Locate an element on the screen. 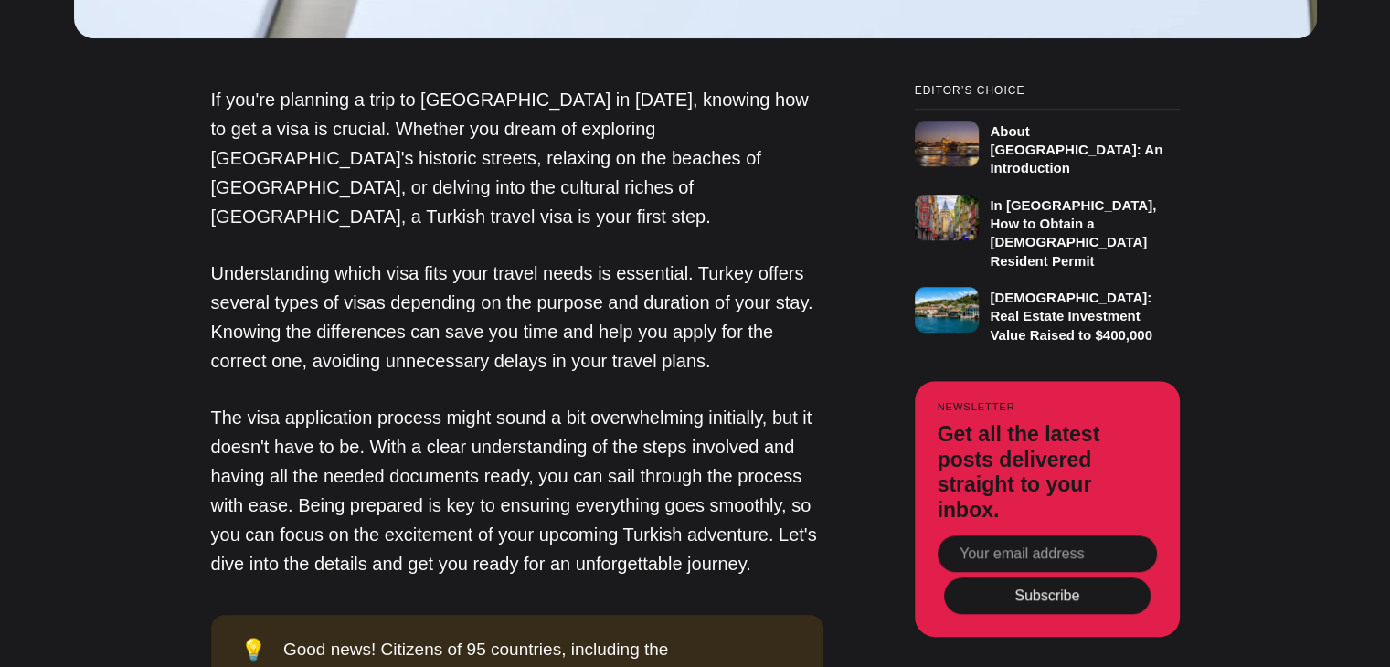  small: Newsletter is located at coordinates (1047, 407).